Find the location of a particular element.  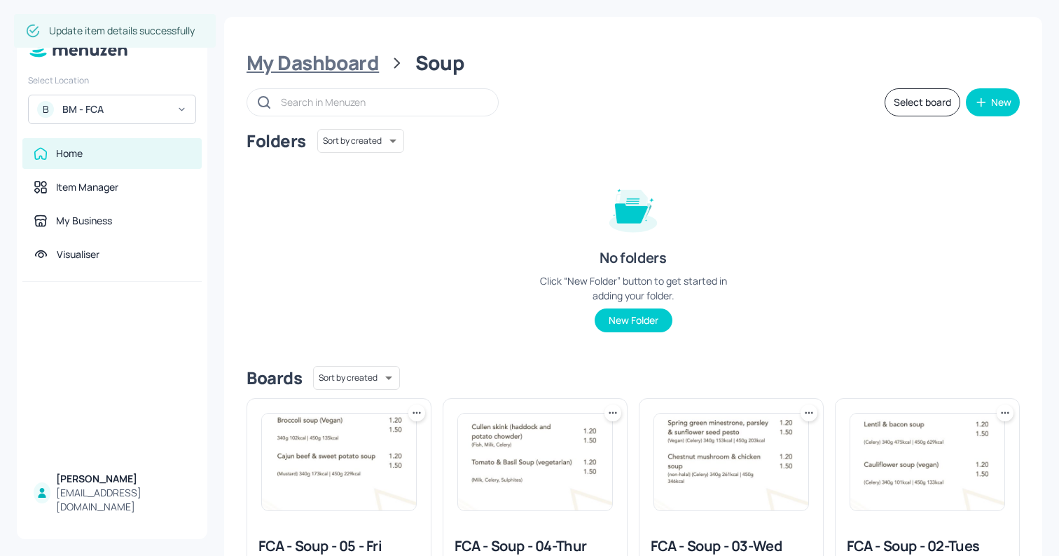

button: New is located at coordinates (993, 102).